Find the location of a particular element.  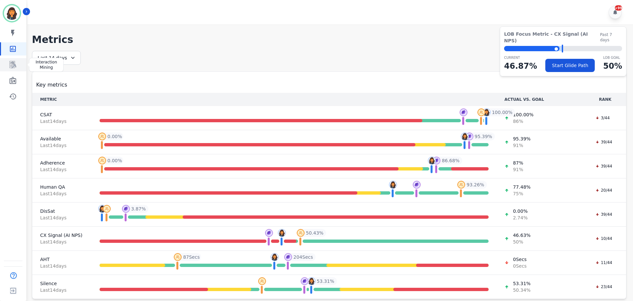

span: CSAT is located at coordinates (62, 114).